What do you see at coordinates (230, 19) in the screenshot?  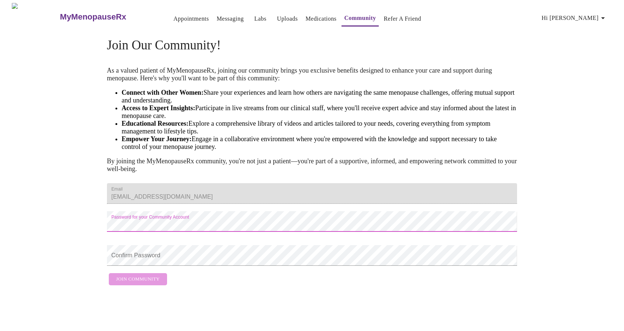 I see `a: Messaging` at bounding box center [230, 19].